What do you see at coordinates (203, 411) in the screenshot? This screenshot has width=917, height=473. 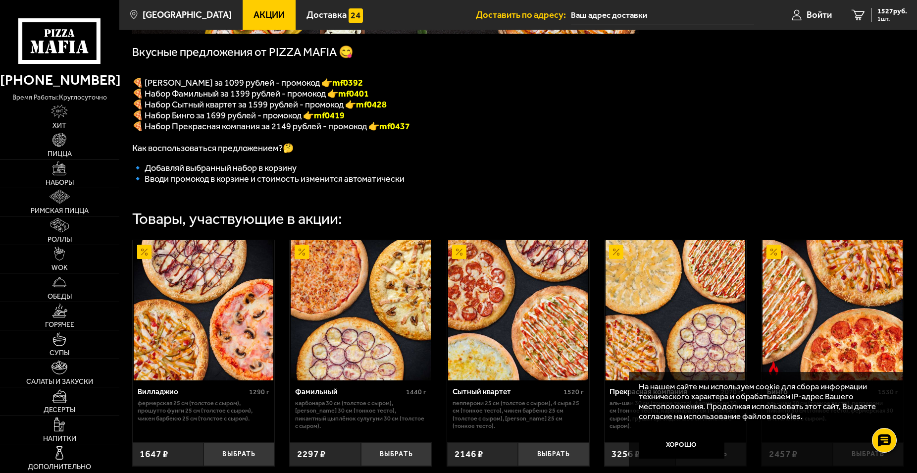 I see `p: Фермерская 25 см (толстое с сыром), Прошутто Фунги 25 см (толстое с сыром), Чикен Барбекю 25 см (...` at bounding box center [203, 411].